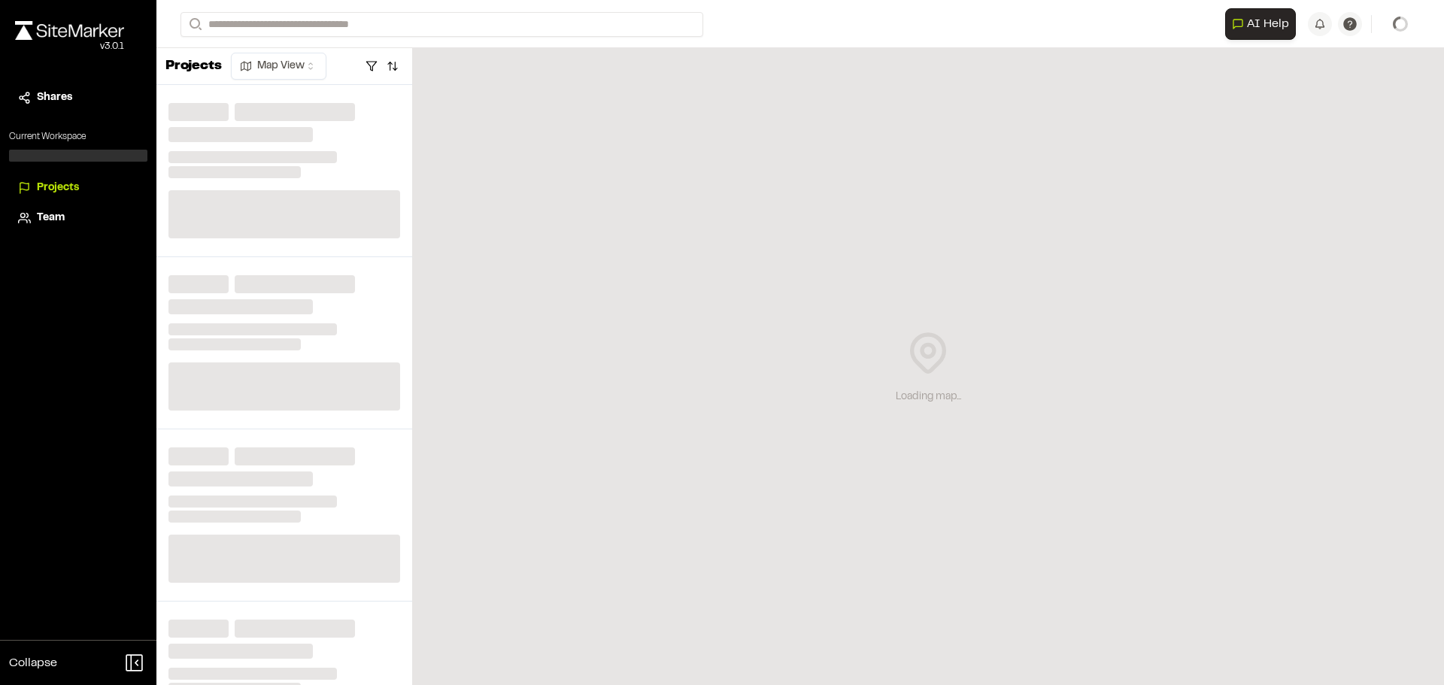  What do you see at coordinates (33, 663) in the screenshot?
I see `span: Collapse` at bounding box center [33, 663].